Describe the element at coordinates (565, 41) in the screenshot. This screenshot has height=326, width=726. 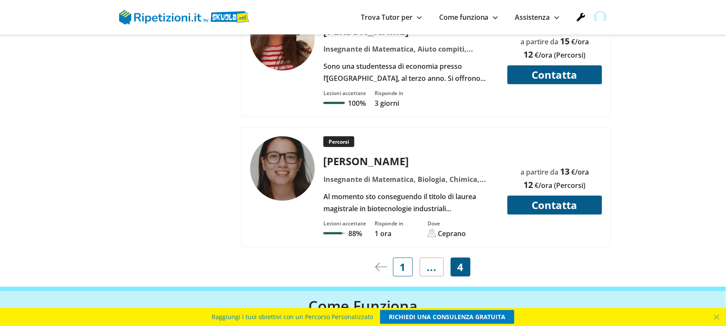
I see `span: 15` at that location.